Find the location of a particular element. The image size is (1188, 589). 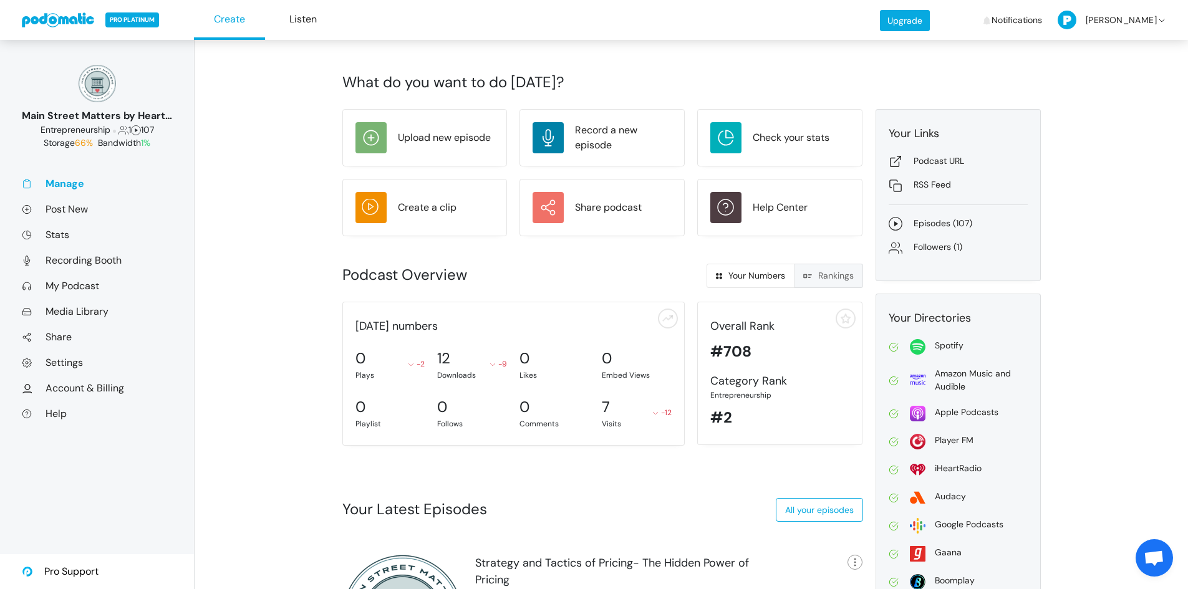

a: Your Numbers is located at coordinates (750, 276).